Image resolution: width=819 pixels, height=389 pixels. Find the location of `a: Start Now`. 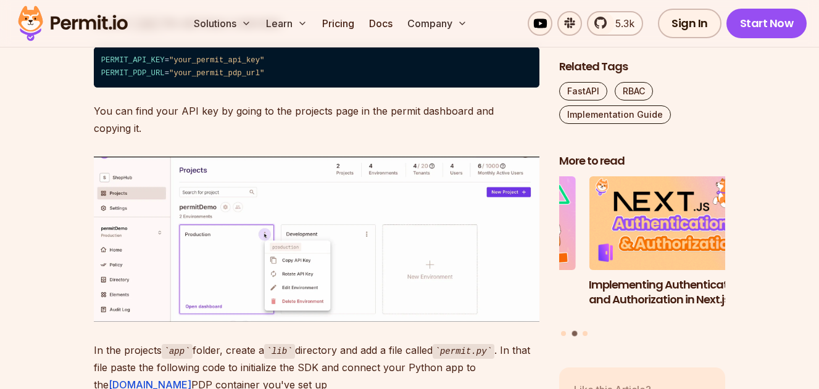

a: Start Now is located at coordinates (766, 23).